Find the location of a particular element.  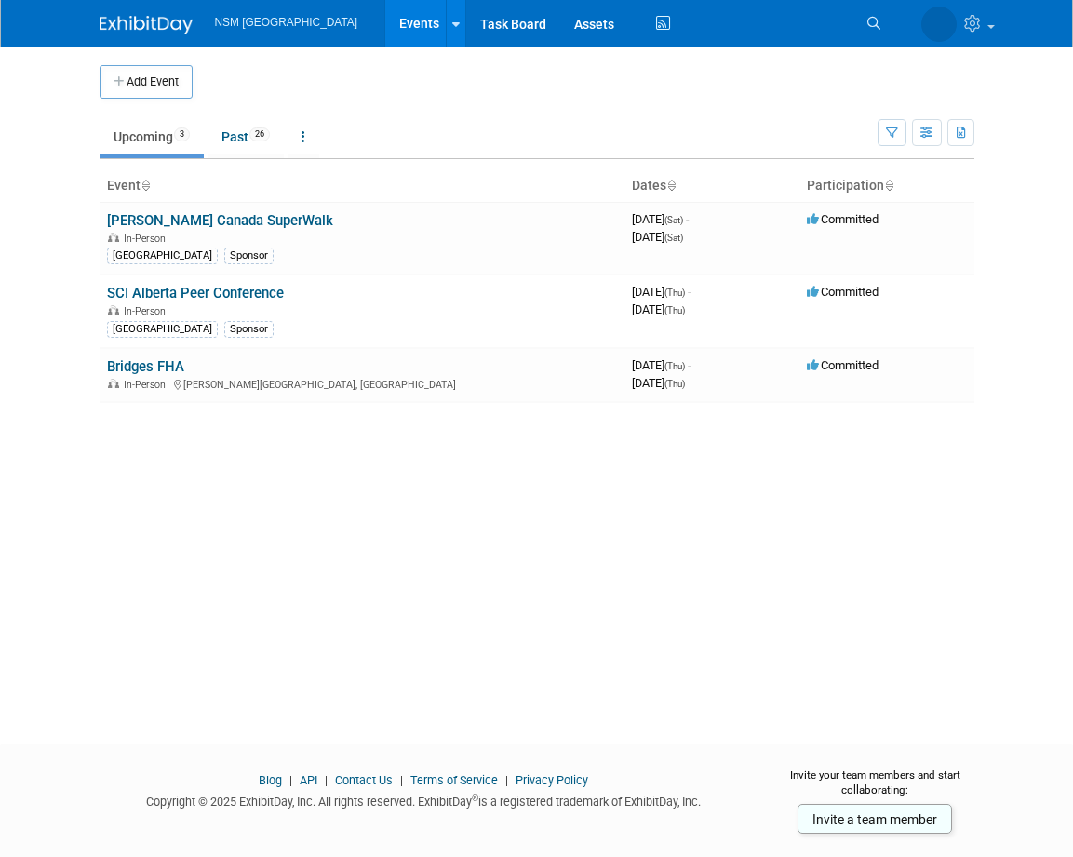

div: Copyright © 2025 ExhibitDay, Inc. All rights reserved. ExhibitDay is a registered trademark of Ex... is located at coordinates (424, 799).